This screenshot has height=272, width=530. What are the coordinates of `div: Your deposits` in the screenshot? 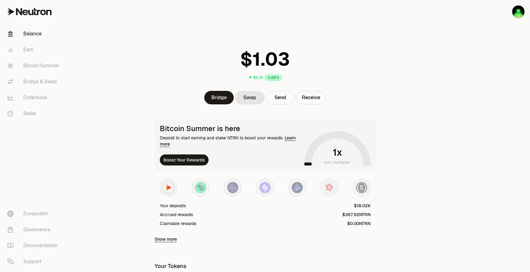 It's located at (173, 205).